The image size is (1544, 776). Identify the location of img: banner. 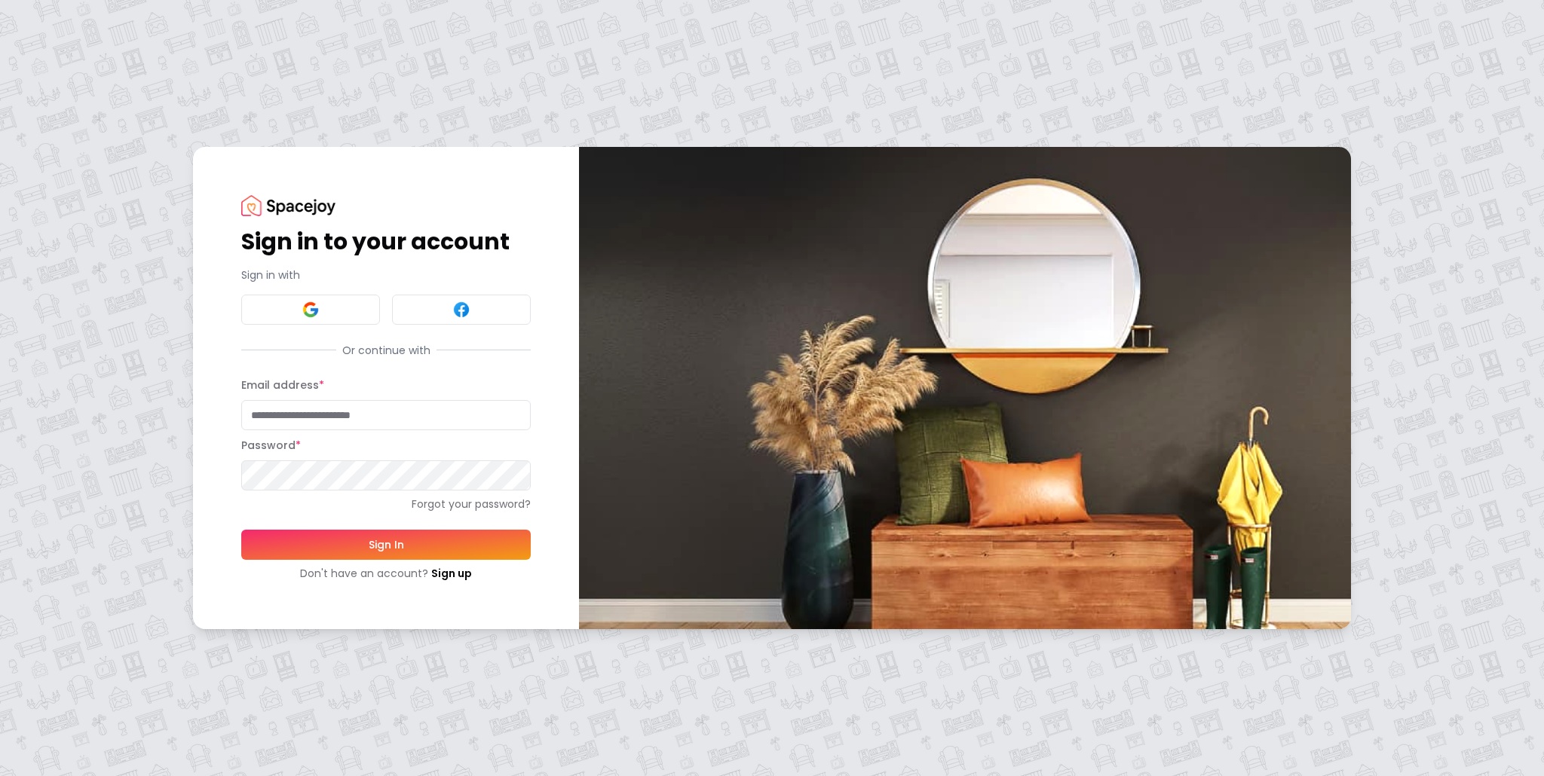
(965, 387).